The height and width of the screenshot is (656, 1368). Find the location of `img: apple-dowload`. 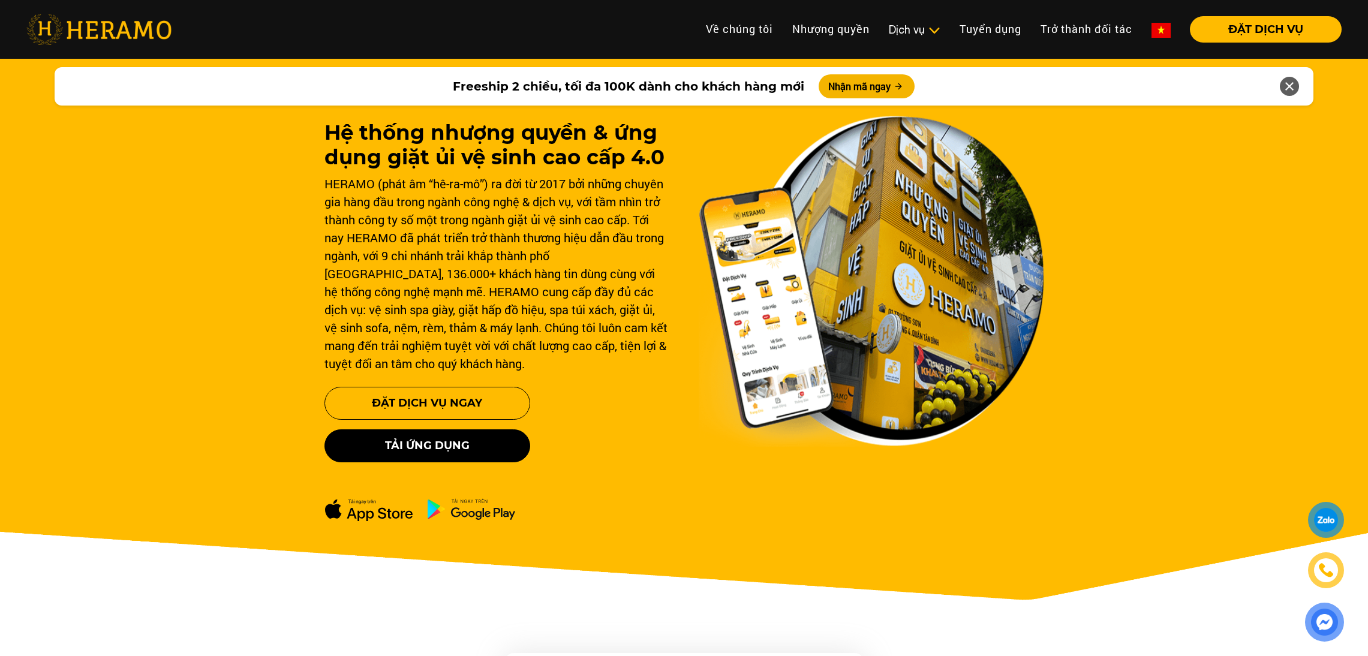

img: apple-dowload is located at coordinates (369, 510).